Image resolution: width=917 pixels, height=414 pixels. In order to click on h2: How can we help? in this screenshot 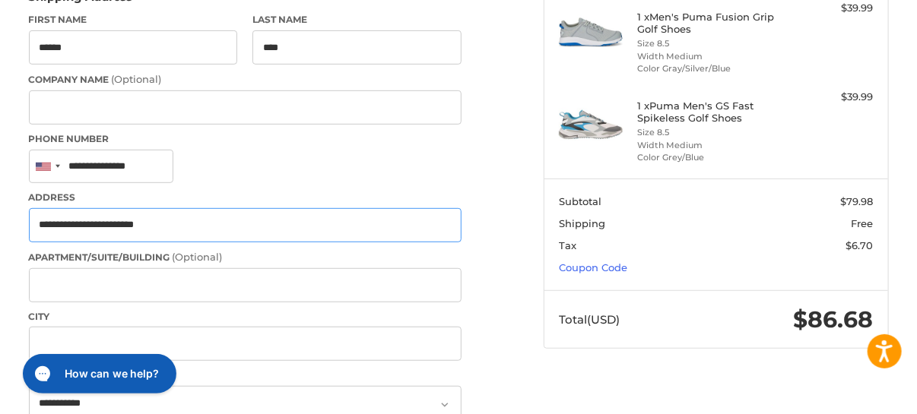, I will do `click(97, 25)`.